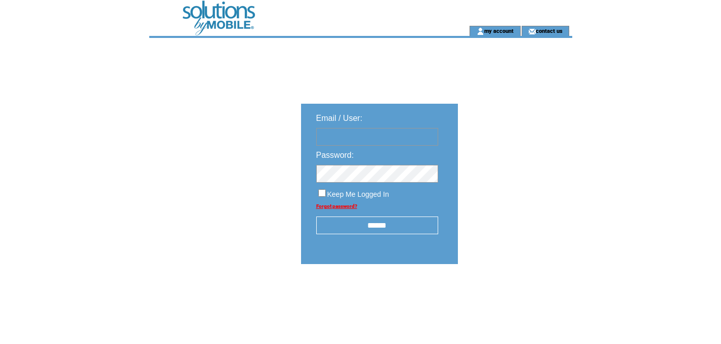  Describe the element at coordinates (532, 31) in the screenshot. I see `img: contact_us_icon.gif;jsessionid=B7F5B56679599003067F501722DA9B60` at that location.